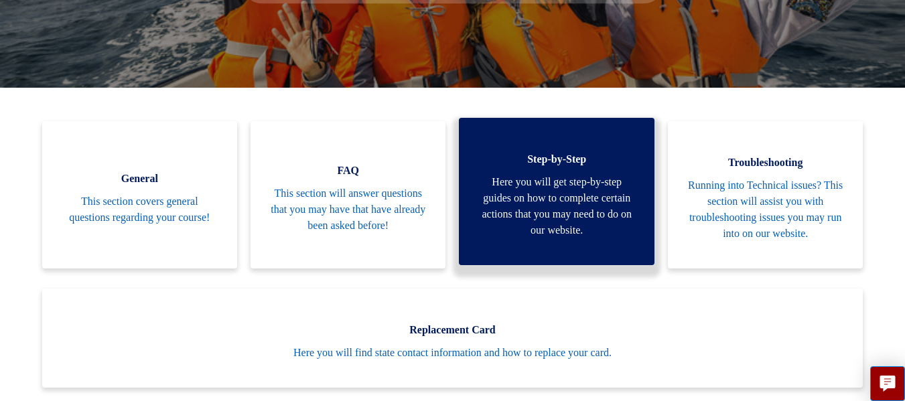  What do you see at coordinates (348, 195) in the screenshot?
I see `a: FAQ This section will answer questions that you may have that have already been asked before!` at bounding box center [348, 195].